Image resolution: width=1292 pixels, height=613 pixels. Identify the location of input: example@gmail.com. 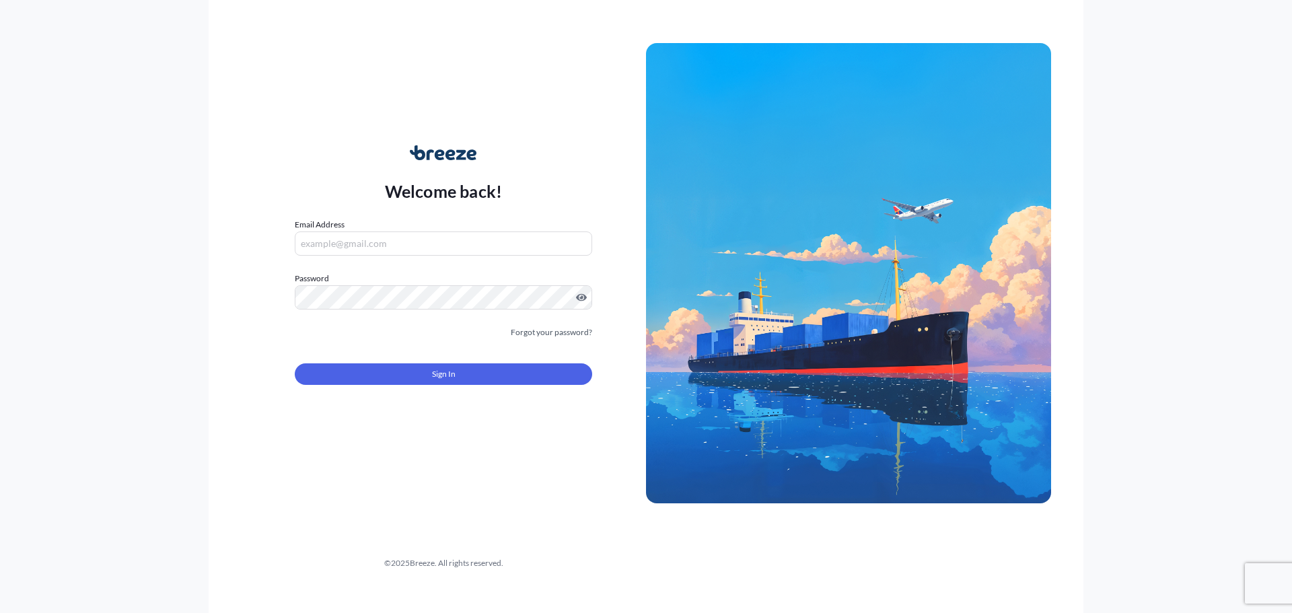
(443, 244).